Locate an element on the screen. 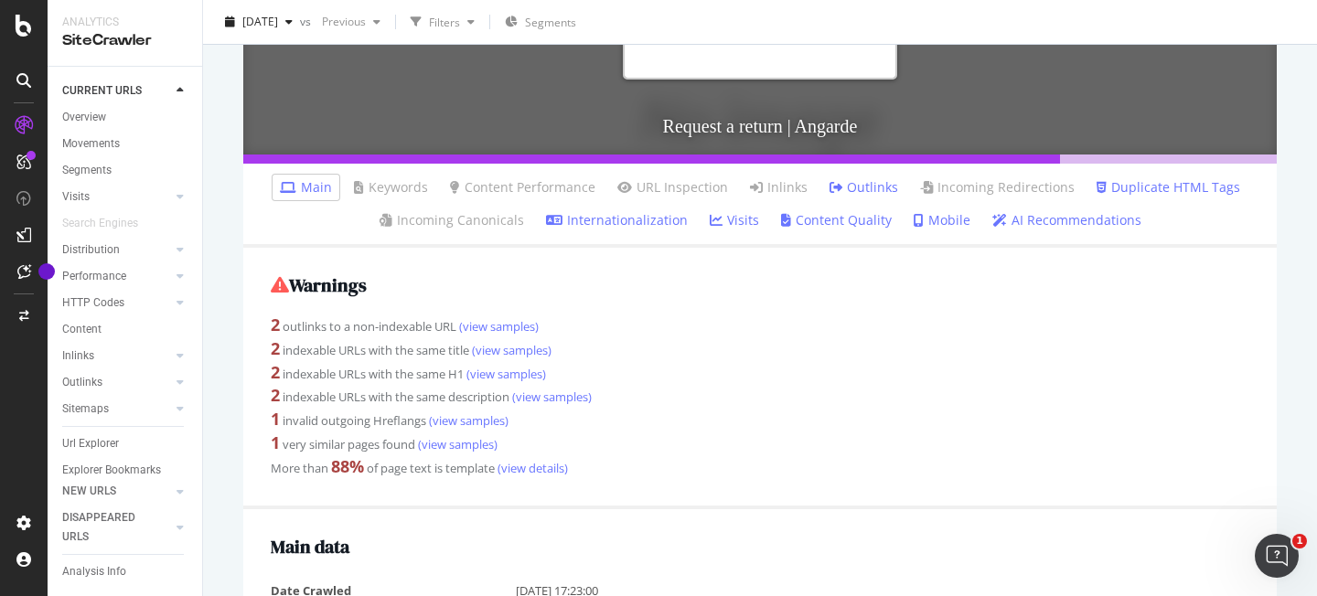 The image size is (1317, 596). div: Sitemaps is located at coordinates (85, 409).